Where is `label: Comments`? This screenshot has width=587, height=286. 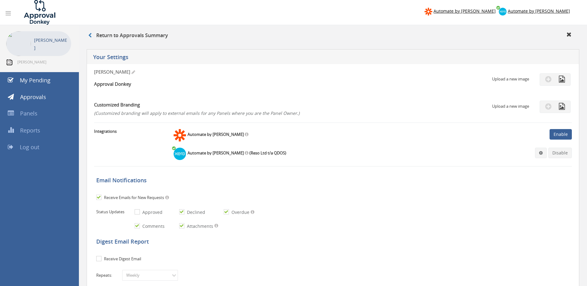 label: Comments is located at coordinates (153, 226).